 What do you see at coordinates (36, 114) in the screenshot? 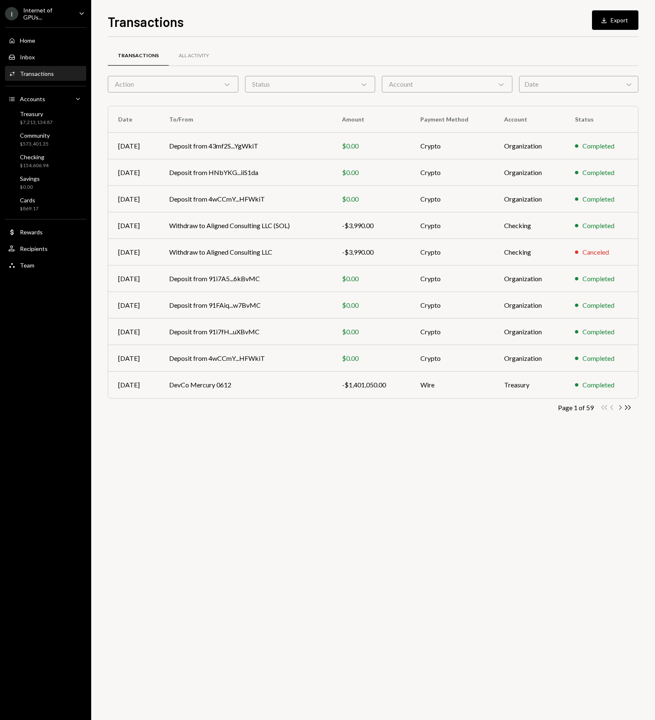
I see `div: Treasury` at bounding box center [36, 114].